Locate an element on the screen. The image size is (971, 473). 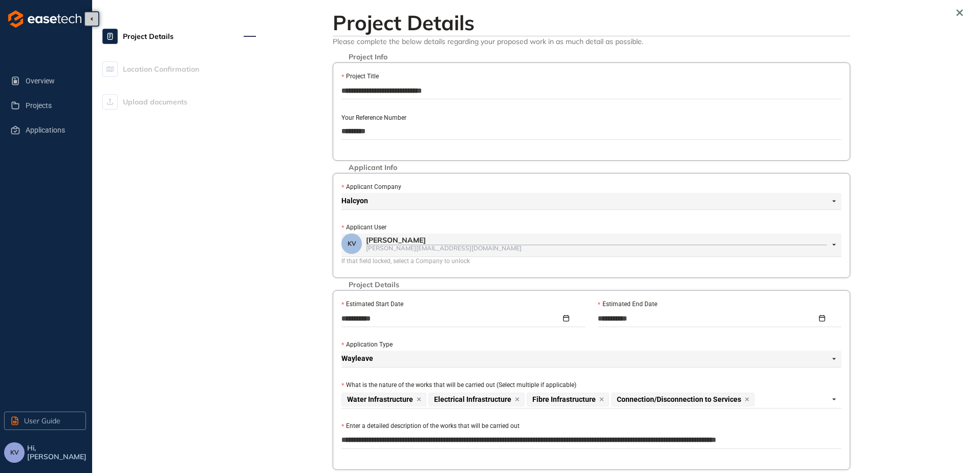
img: logo is located at coordinates (45, 19).